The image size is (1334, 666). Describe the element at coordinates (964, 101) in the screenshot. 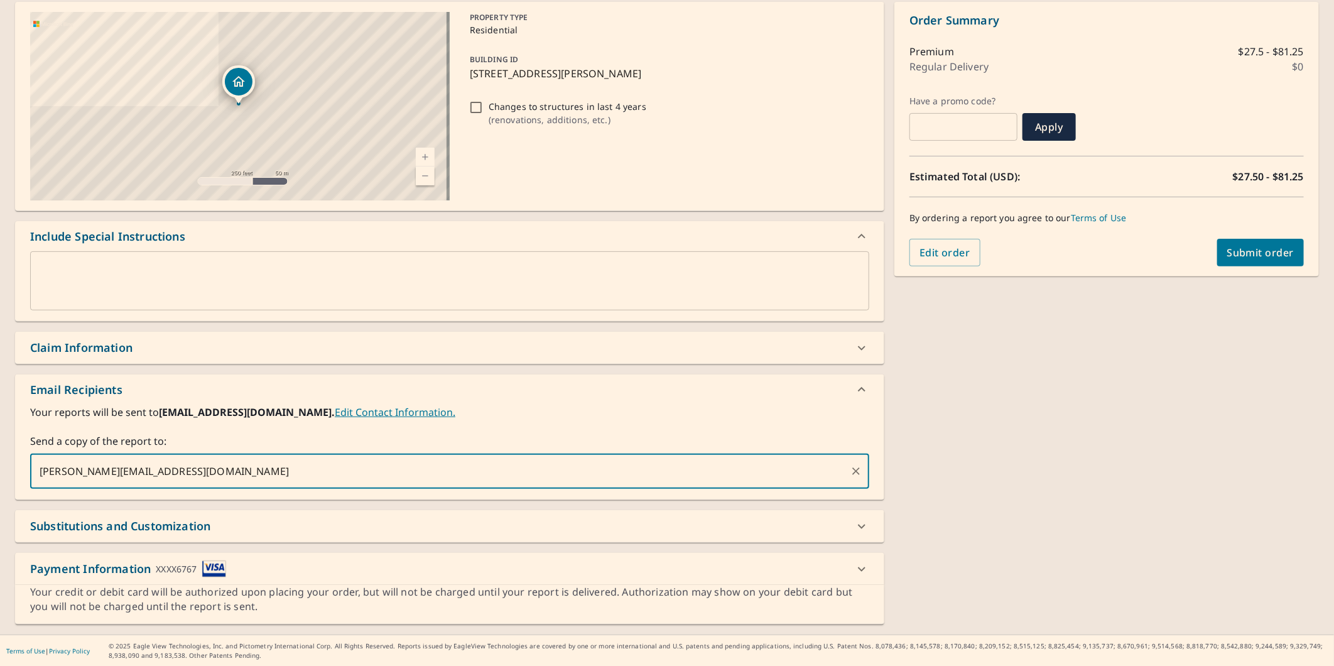

I see `label: Have a promo code?` at that location.